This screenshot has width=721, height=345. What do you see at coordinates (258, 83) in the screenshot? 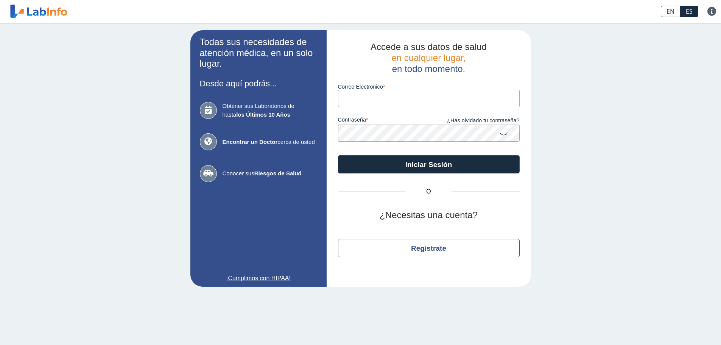
I see `h3: Desde aquí podrás...` at bounding box center [258, 83].